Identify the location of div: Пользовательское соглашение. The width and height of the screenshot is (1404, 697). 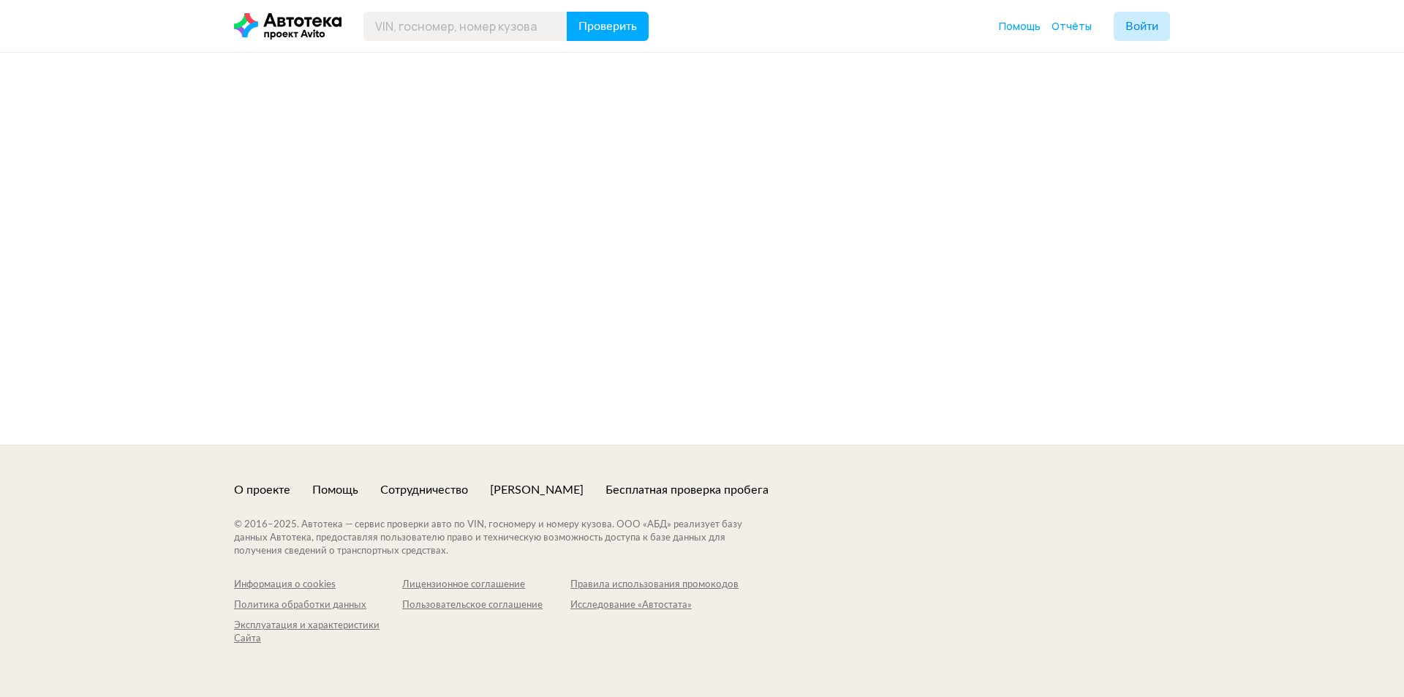
(486, 606).